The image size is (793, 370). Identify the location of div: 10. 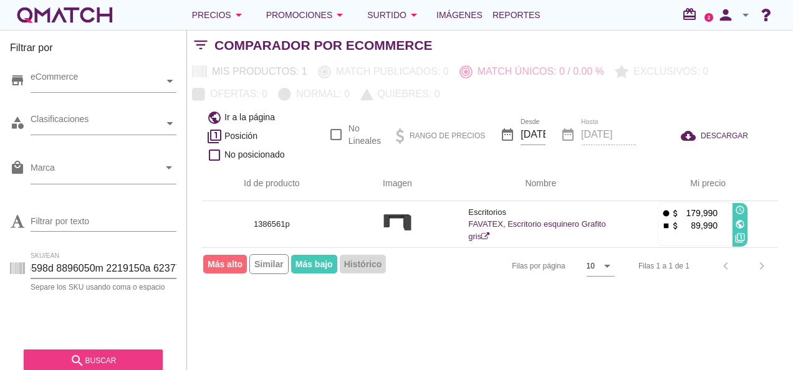
(590, 266).